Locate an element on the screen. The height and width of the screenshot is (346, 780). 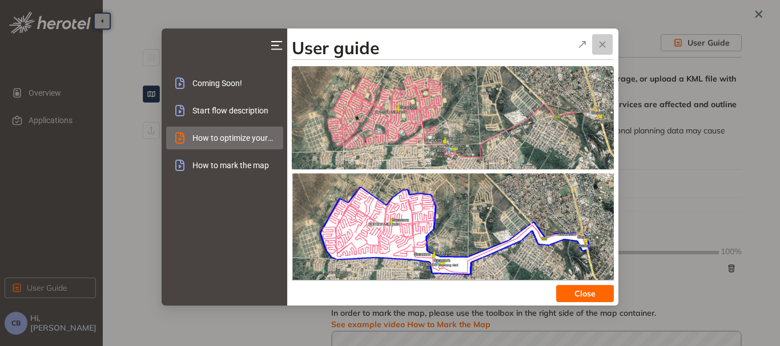
h3: User guide is located at coordinates (453, 48).